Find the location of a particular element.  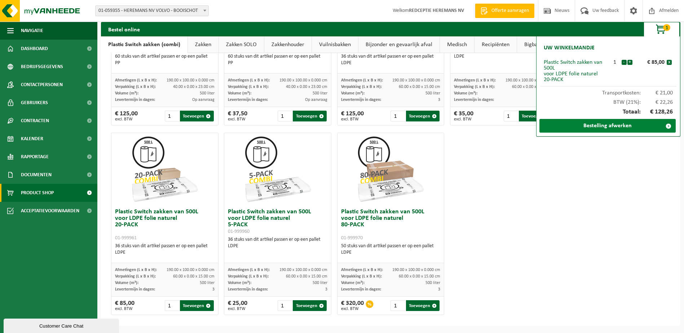

div: 36 stuks van dit artikel passen er op een pallet is located at coordinates (504, 53).